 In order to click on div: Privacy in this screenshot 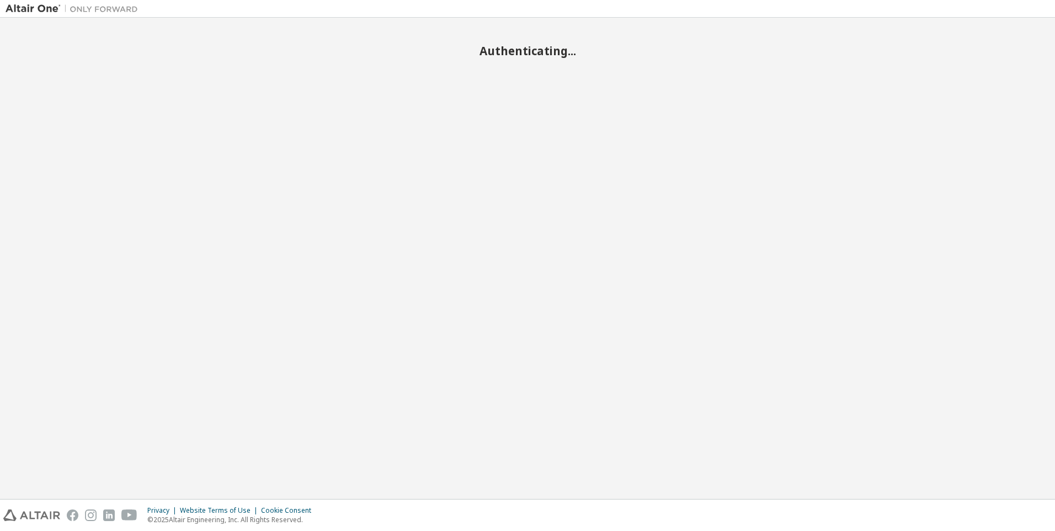, I will do `click(163, 511)`.